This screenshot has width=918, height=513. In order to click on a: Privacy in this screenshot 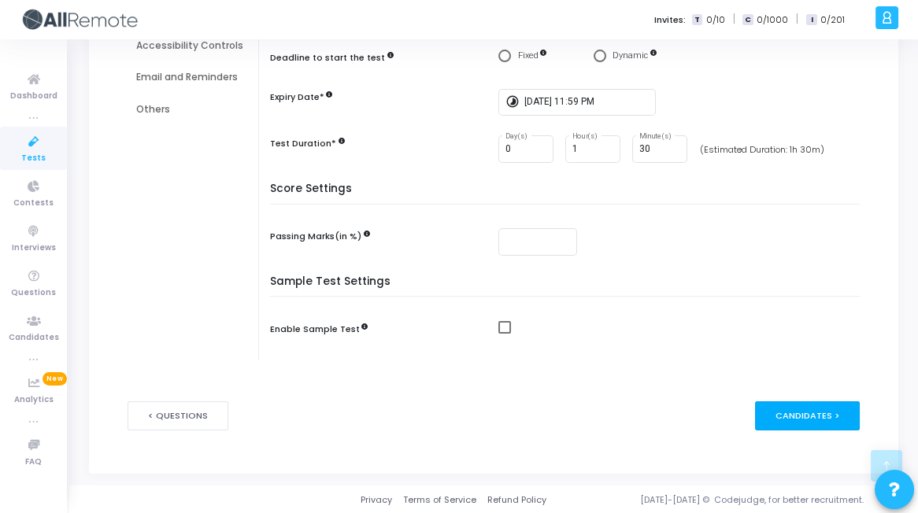, I will do `click(376, 500)`.